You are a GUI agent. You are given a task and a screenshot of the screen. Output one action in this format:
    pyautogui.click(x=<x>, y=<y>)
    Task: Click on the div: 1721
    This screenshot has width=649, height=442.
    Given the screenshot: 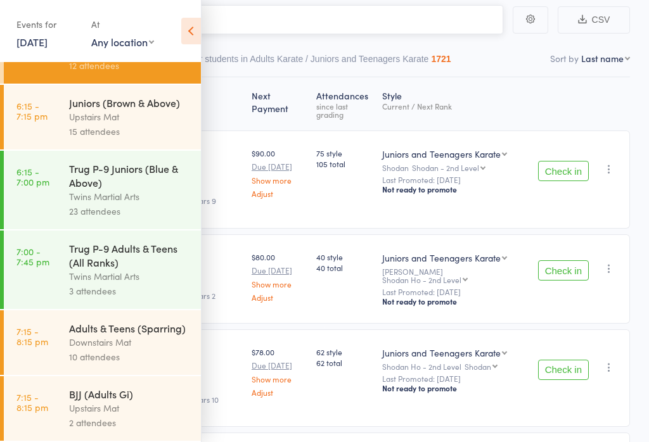 What is the action you would take?
    pyautogui.click(x=440, y=59)
    